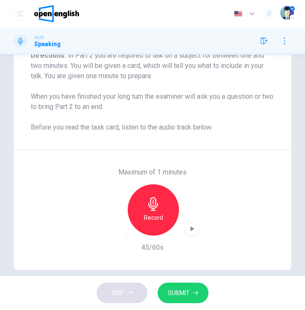 The image size is (305, 310). I want to click on h1: Speaking, so click(47, 44).